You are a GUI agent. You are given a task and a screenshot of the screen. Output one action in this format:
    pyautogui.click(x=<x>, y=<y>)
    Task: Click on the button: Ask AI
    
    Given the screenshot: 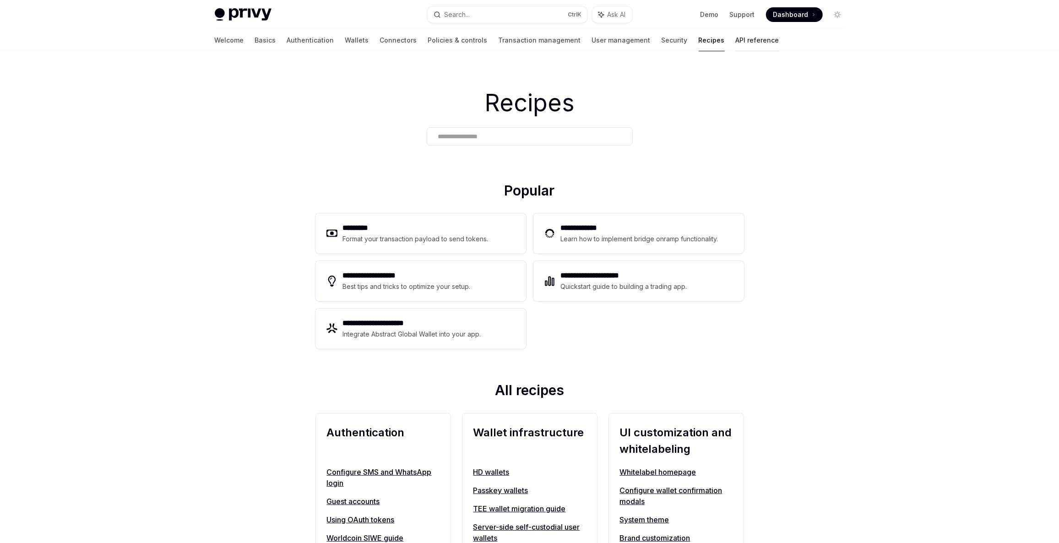 What is the action you would take?
    pyautogui.click(x=612, y=15)
    